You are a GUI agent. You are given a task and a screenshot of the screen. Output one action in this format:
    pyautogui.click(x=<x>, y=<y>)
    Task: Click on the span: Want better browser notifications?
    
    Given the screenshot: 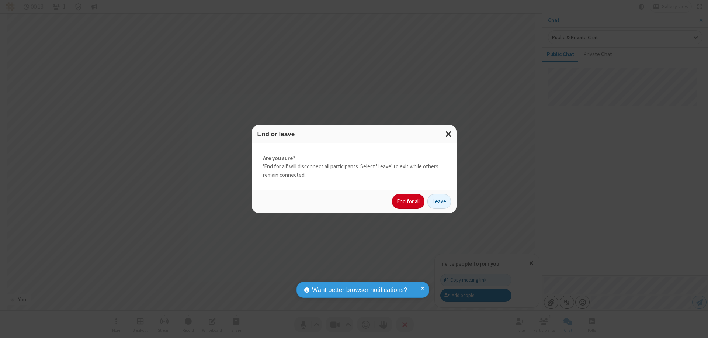 What is the action you would take?
    pyautogui.click(x=359, y=290)
    